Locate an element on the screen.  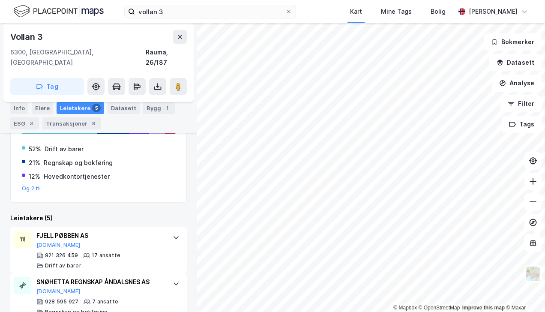
button: Filter is located at coordinates (521, 104).